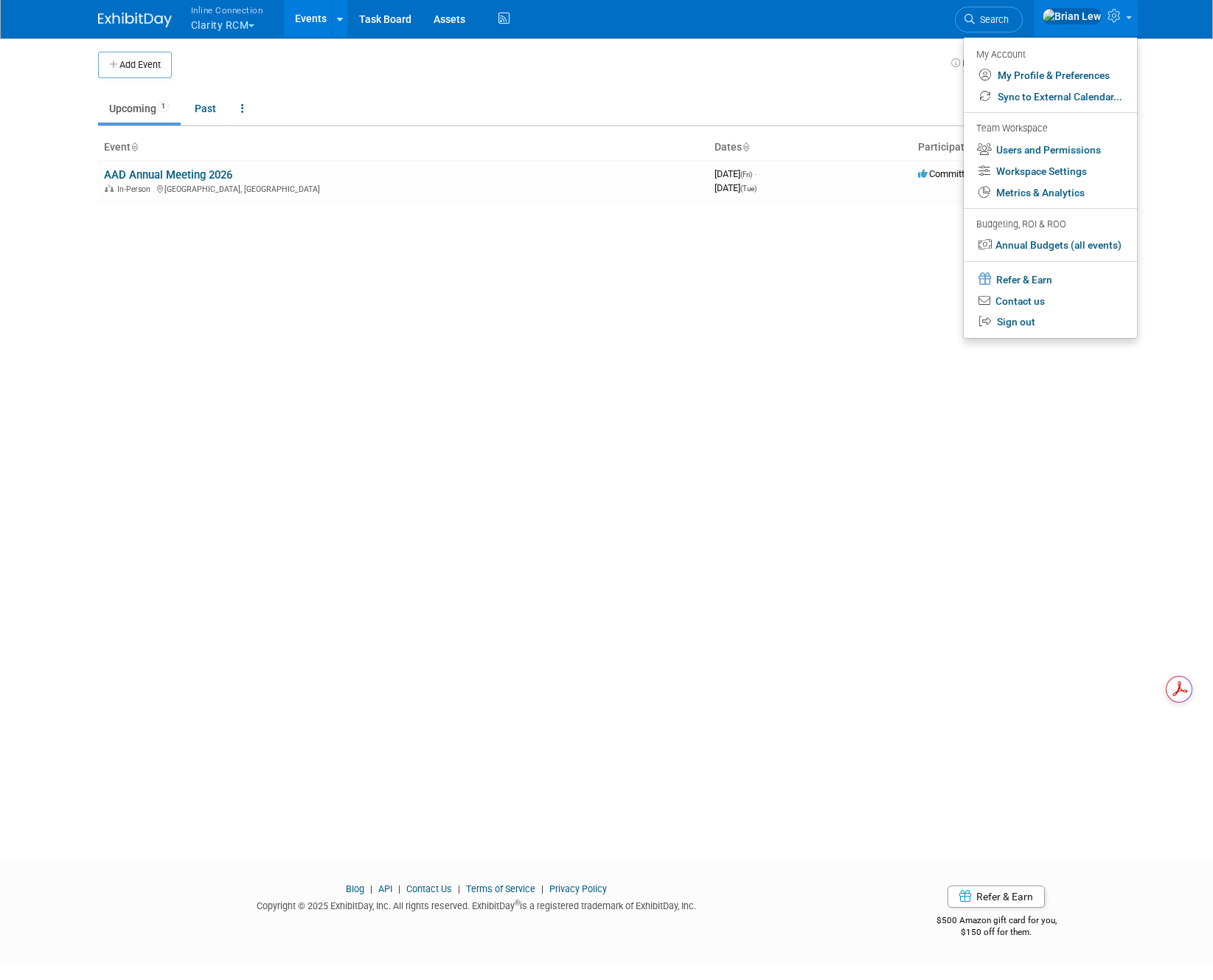 This screenshot has height=980, width=1213. What do you see at coordinates (1014, 147) in the screenshot?
I see `th: Participation` at bounding box center [1014, 147].